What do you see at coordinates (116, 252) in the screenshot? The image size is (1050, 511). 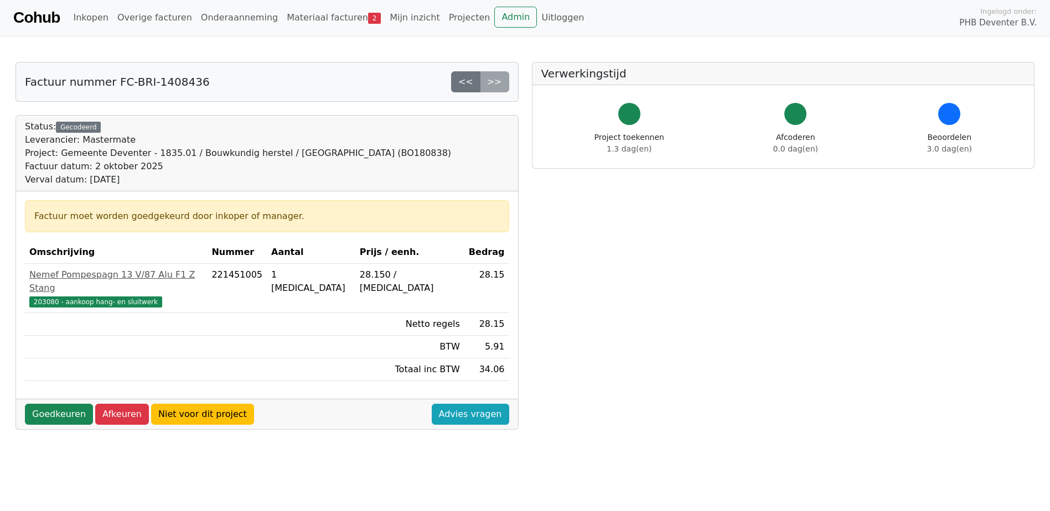 I see `th: Omschrijving` at bounding box center [116, 252].